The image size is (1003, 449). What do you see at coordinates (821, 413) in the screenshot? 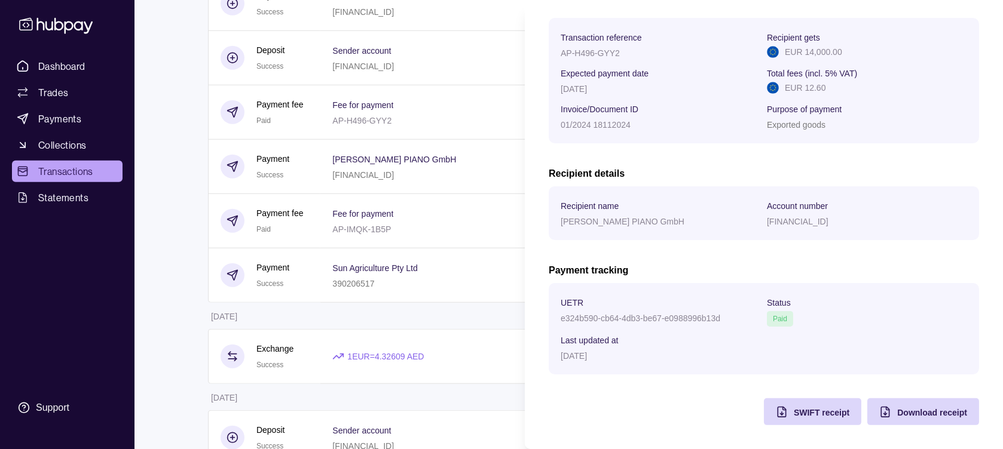
I see `span: SWIFT receipt` at bounding box center [821, 413].